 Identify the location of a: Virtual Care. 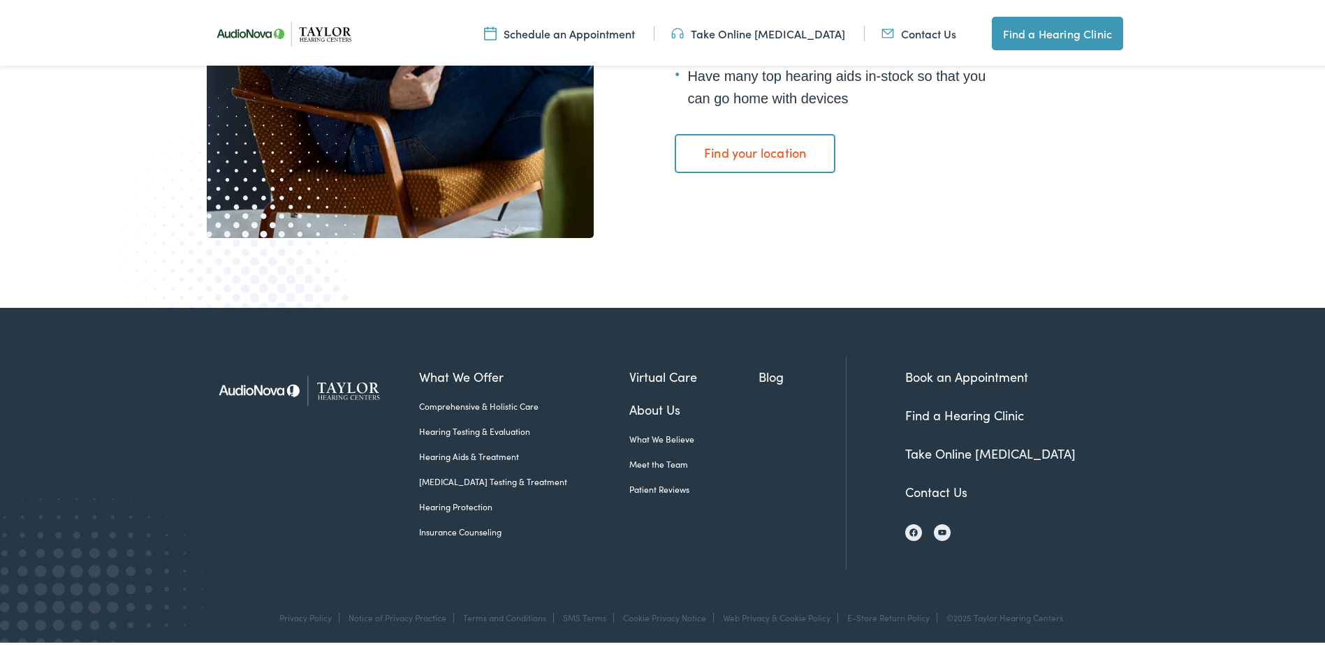
(694, 374).